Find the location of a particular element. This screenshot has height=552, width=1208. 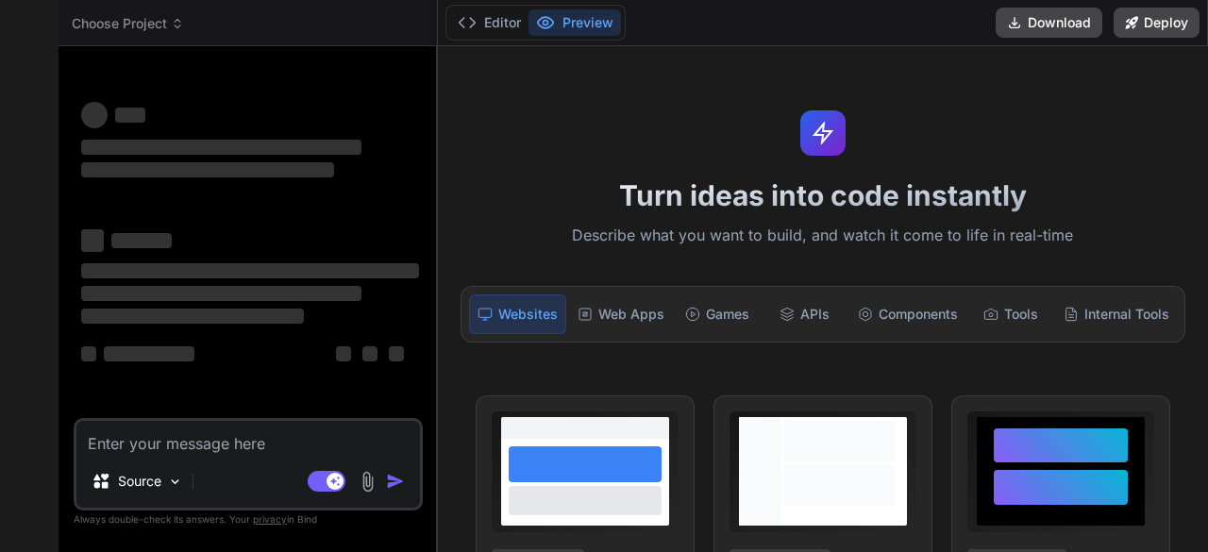

button: Editor is located at coordinates (489, 23).